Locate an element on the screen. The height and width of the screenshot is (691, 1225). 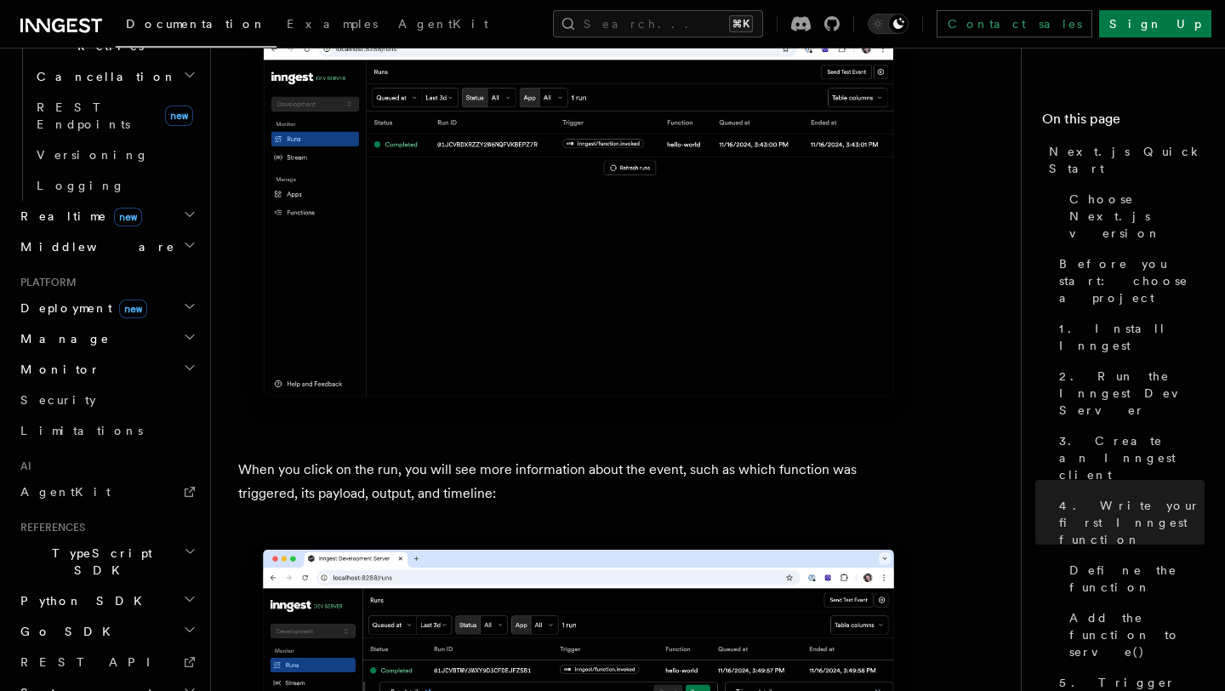
a: Logging is located at coordinates (115, 185).